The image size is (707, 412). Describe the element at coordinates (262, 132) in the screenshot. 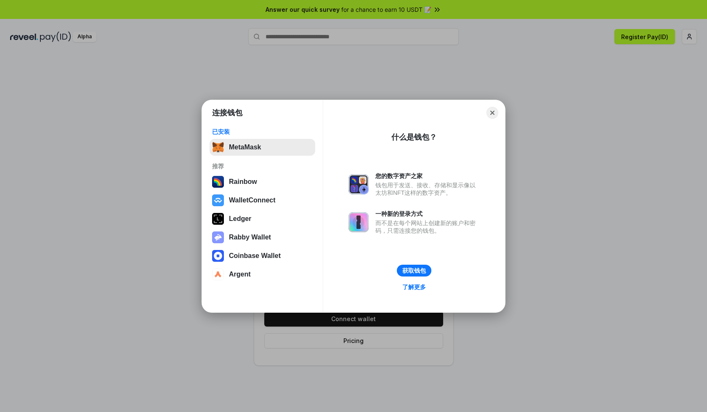

I see `div: 已安装` at that location.